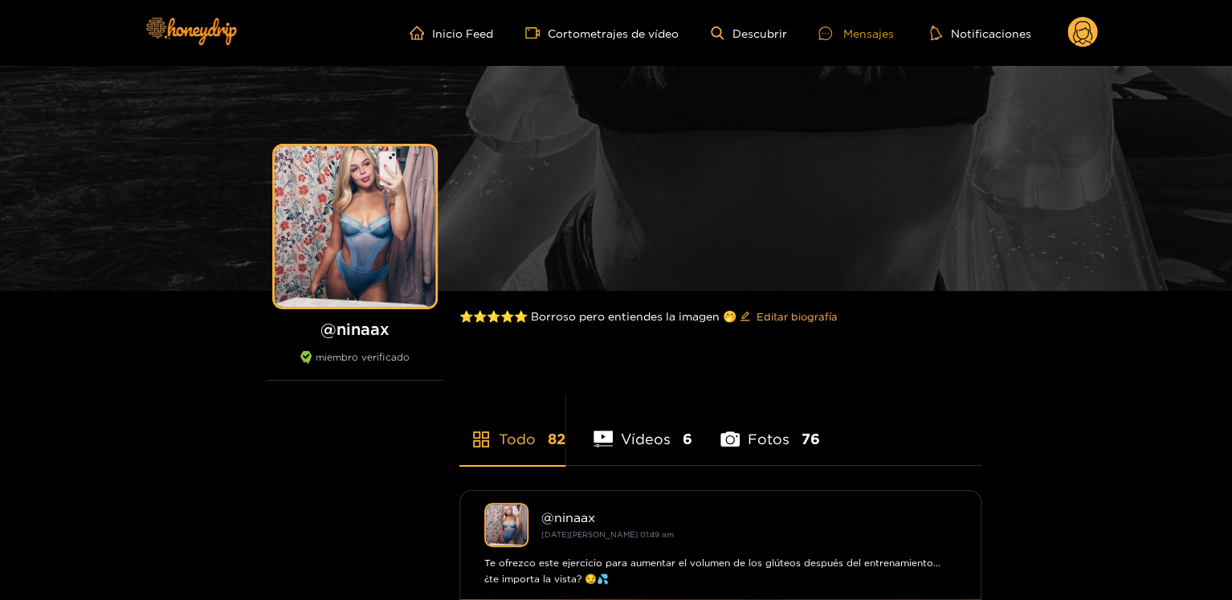  I want to click on img: ninaax, so click(506, 525).